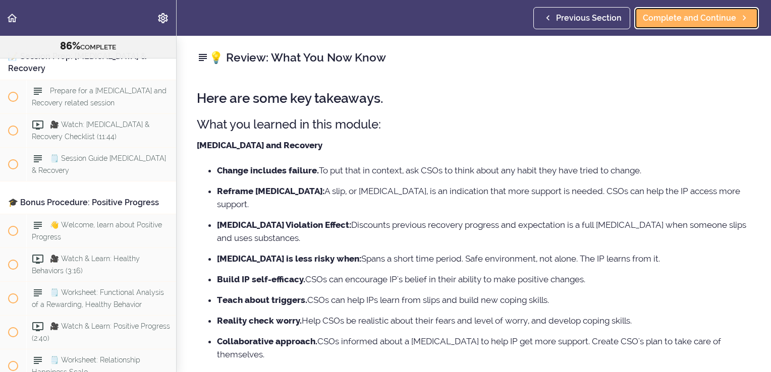 The image size is (771, 372). Describe the element at coordinates (101, 332) in the screenshot. I see `span: 🎥 Watch & Learn: Positive Progress (2:40)` at that location.